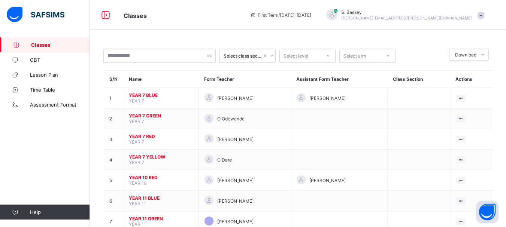 Image resolution: width=506 pixels, height=227 pixels. I want to click on span: YEAR 7 YELLOW, so click(161, 157).